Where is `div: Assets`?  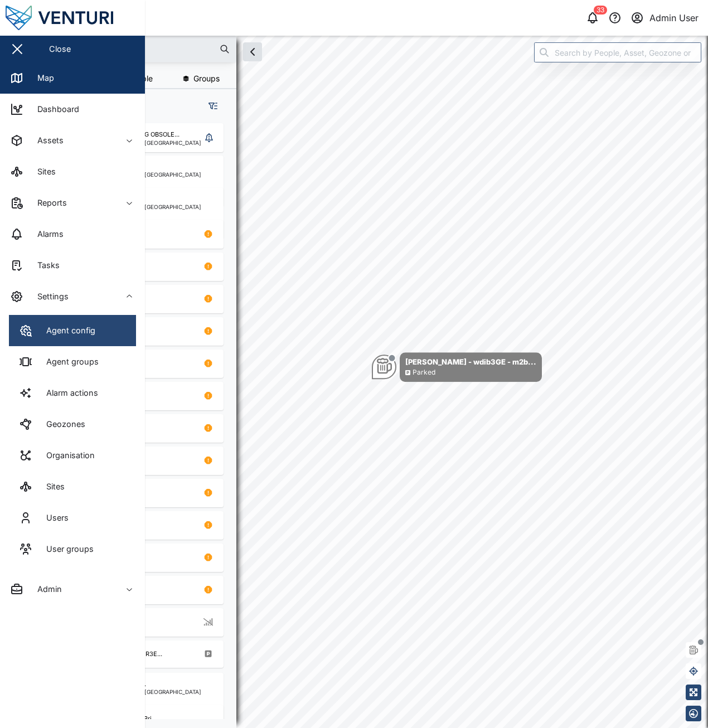
div: Assets is located at coordinates (46, 140).